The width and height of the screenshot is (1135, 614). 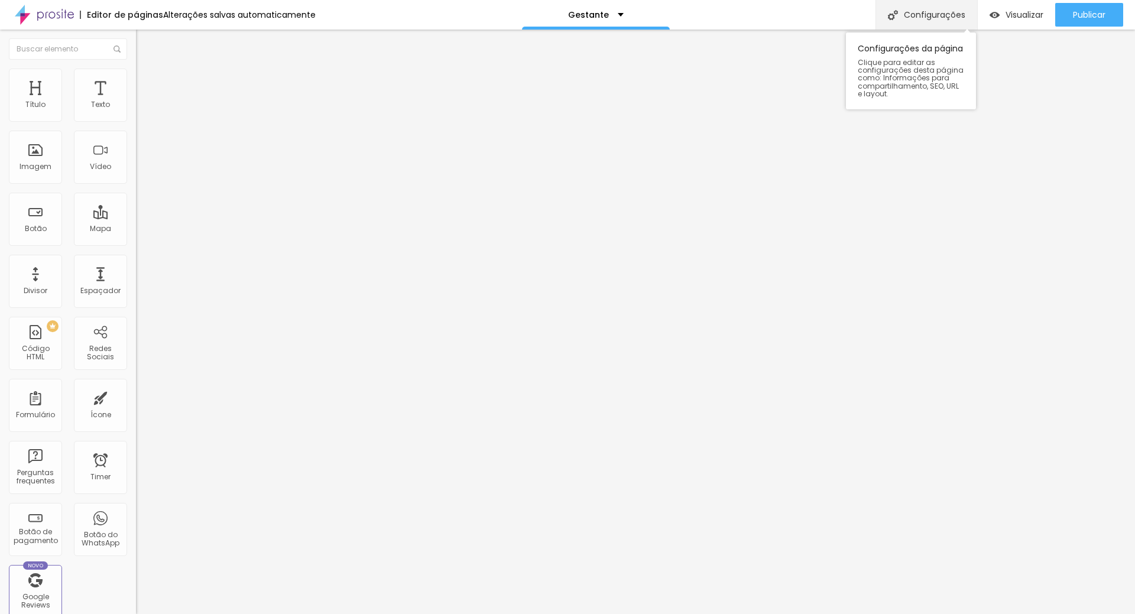 What do you see at coordinates (68, 49) in the screenshot?
I see `input: Buscar elemento` at bounding box center [68, 49].